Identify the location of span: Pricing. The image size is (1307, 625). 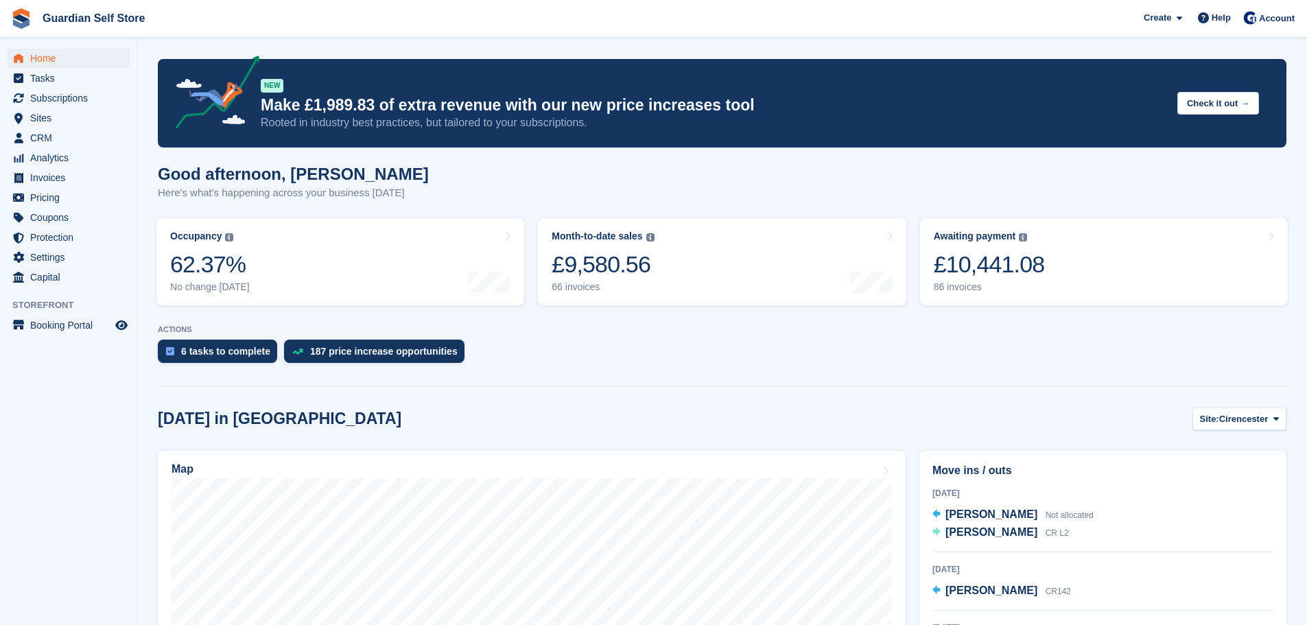
(71, 198).